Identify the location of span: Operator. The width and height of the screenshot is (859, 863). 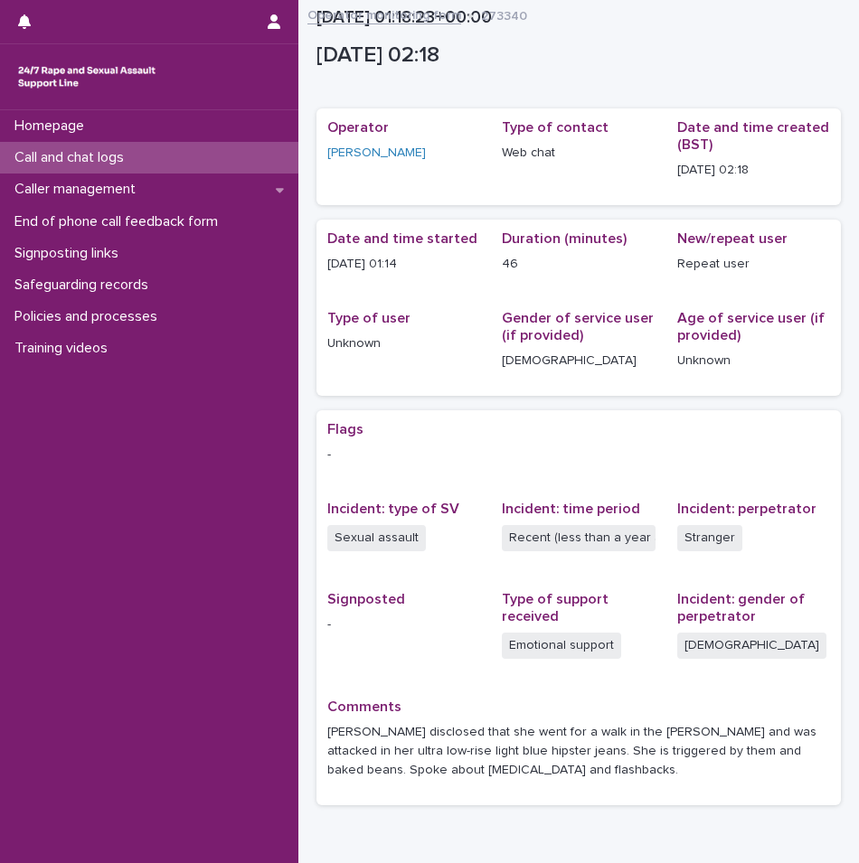
(358, 127).